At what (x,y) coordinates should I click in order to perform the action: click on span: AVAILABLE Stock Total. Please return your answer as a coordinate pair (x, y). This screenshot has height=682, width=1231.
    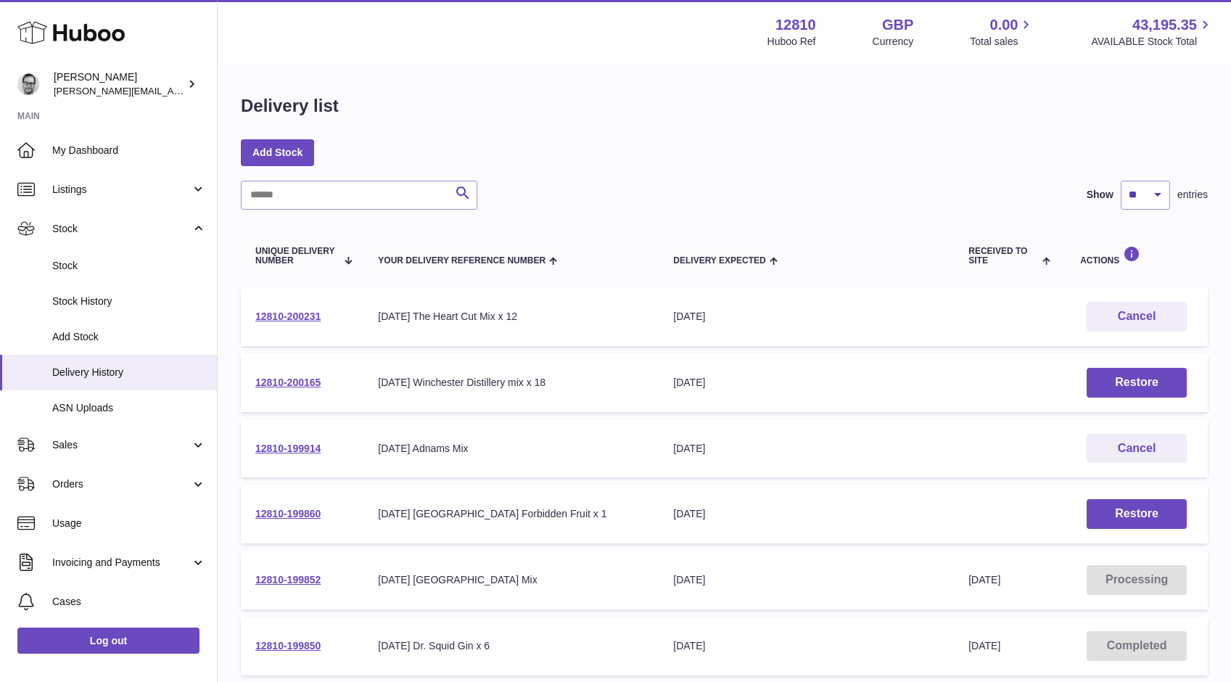
    Looking at the image, I should click on (1152, 41).